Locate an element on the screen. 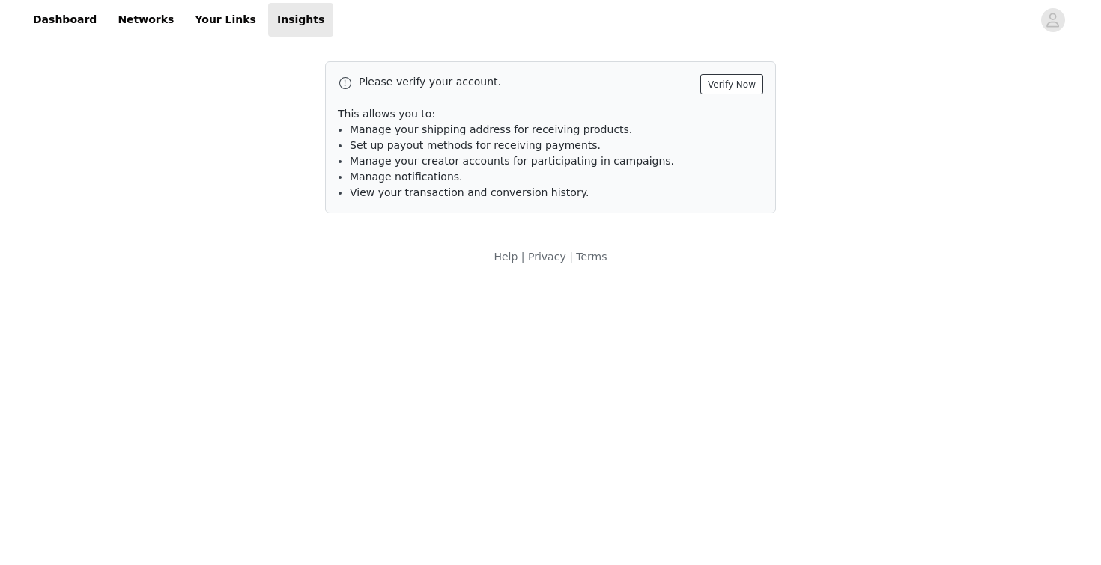 The image size is (1101, 565). a: Dashboard is located at coordinates (64, 19).